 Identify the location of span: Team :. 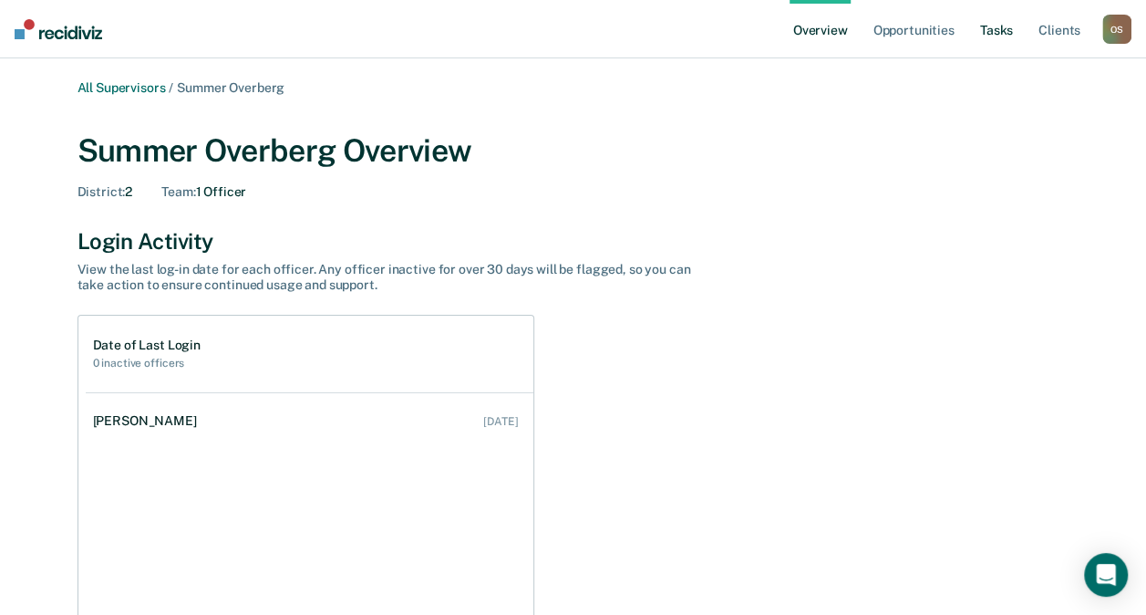
(178, 192).